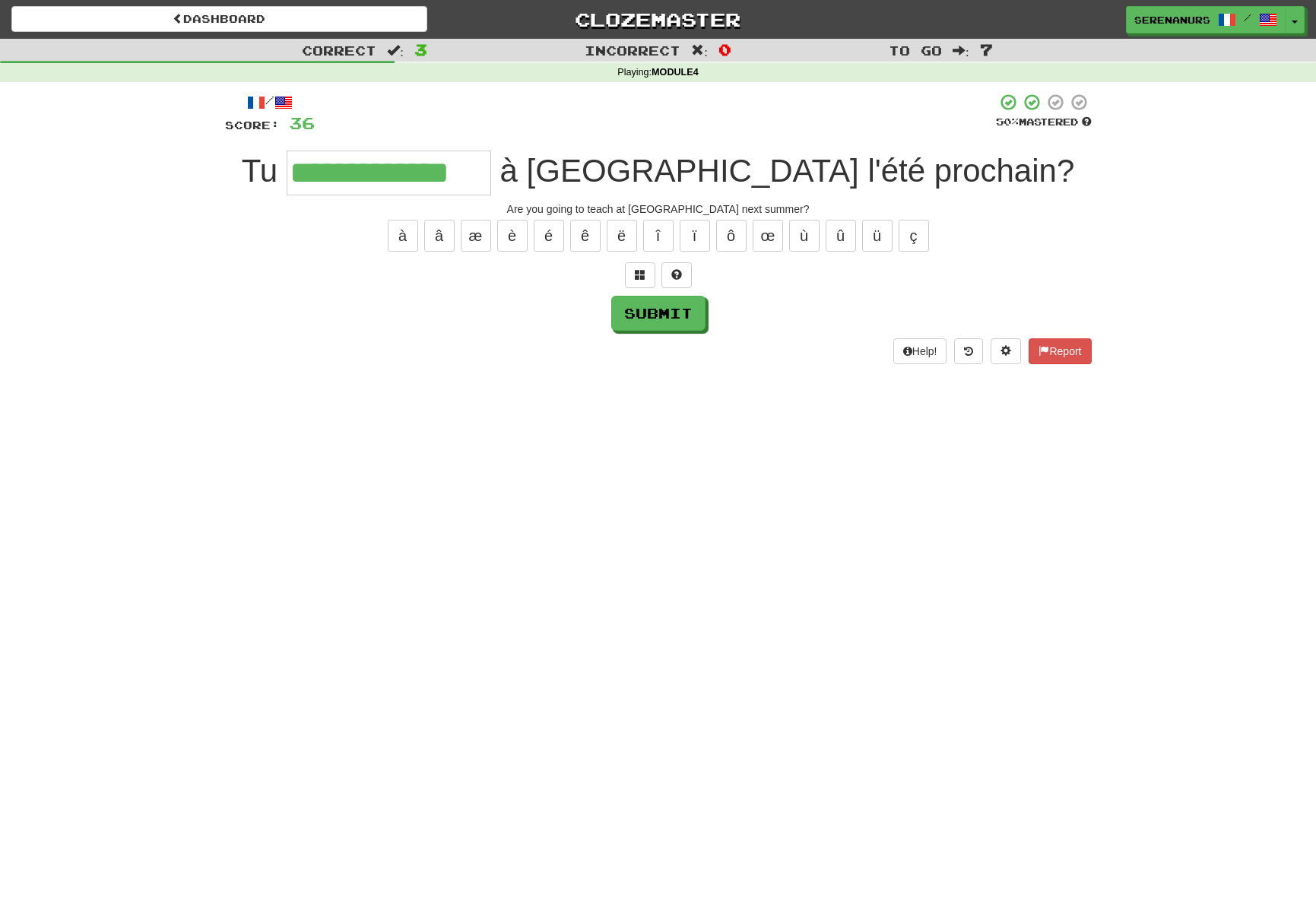 The image size is (1316, 904). I want to click on span: Incorrect, so click(632, 50).